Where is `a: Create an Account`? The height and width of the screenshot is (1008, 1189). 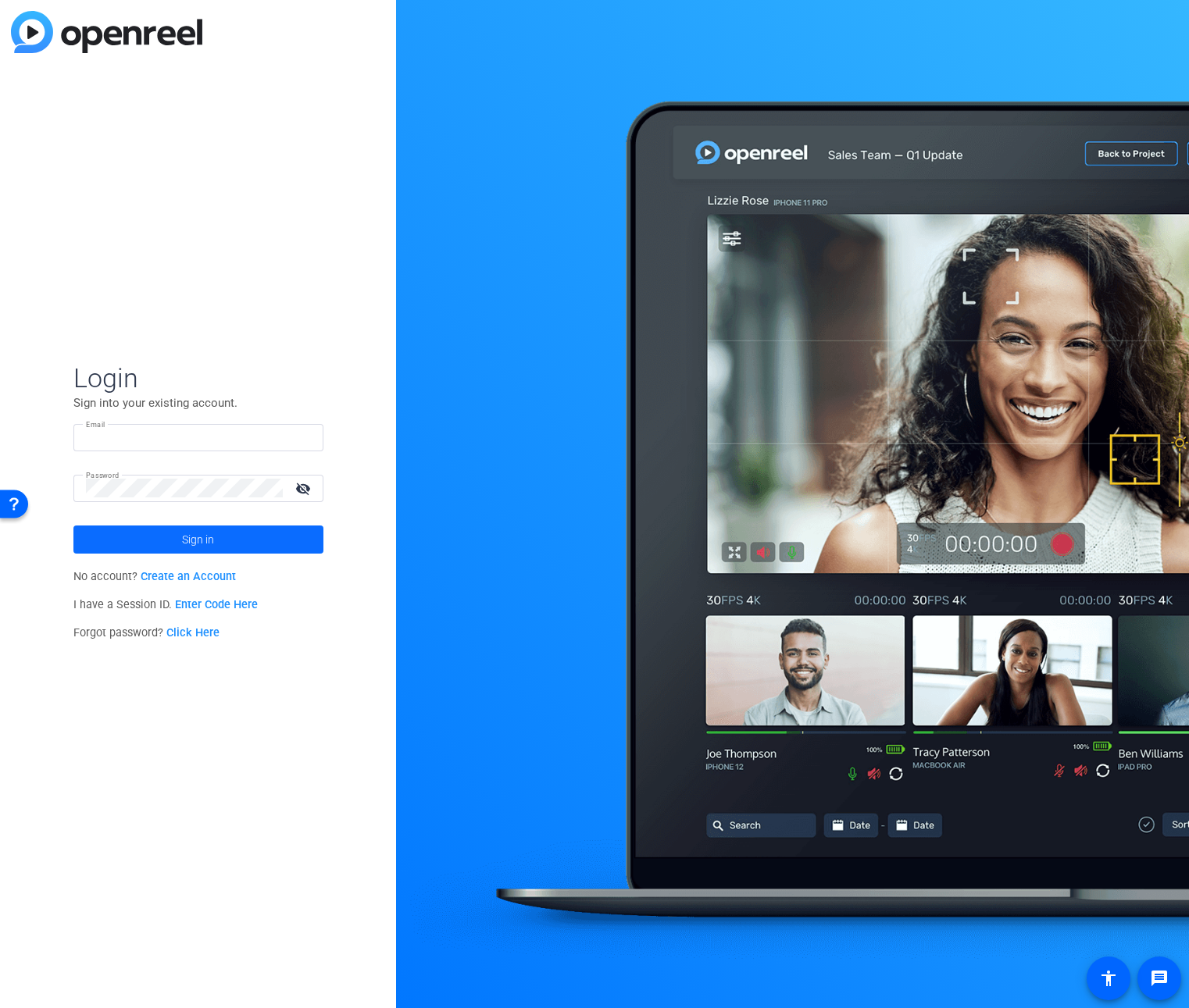 a: Create an Account is located at coordinates (188, 576).